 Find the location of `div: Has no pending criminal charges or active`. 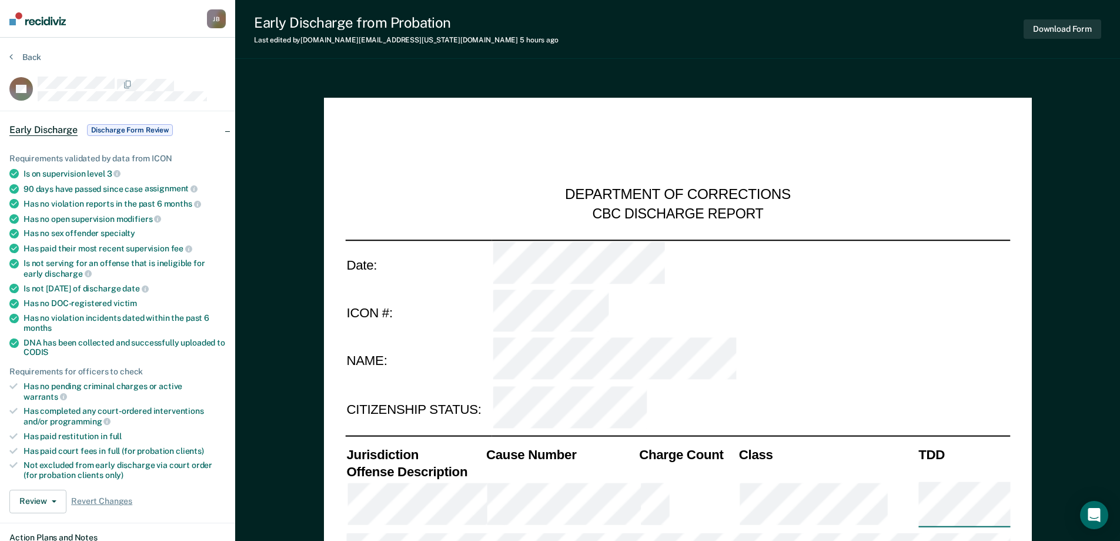

div: Has no pending criminal charges or active is located at coordinates (125, 391).